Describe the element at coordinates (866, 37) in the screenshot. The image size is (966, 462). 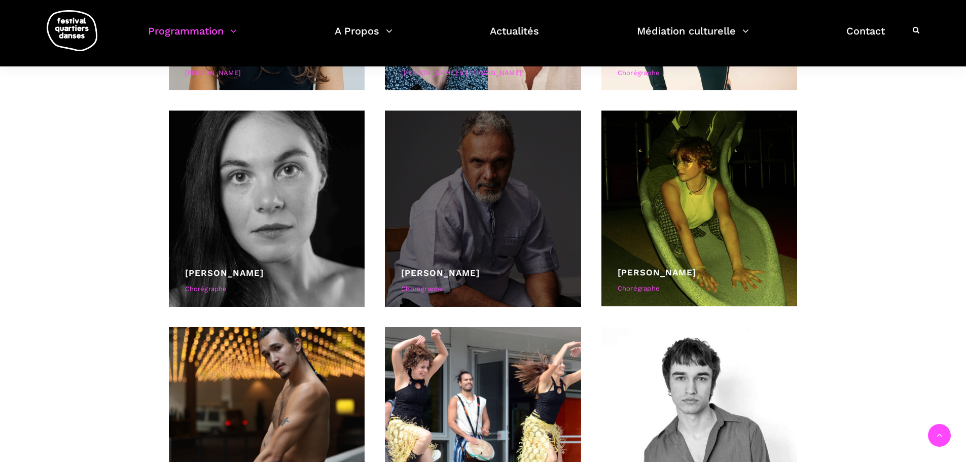
I see `a: Contact` at that location.